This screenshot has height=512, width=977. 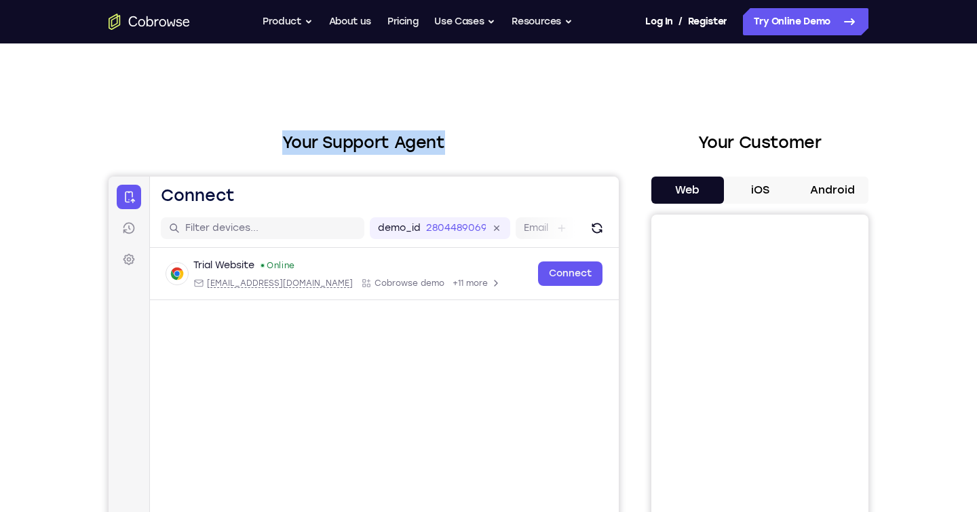 I want to click on button: 6-digit code, so click(x=275, y=422).